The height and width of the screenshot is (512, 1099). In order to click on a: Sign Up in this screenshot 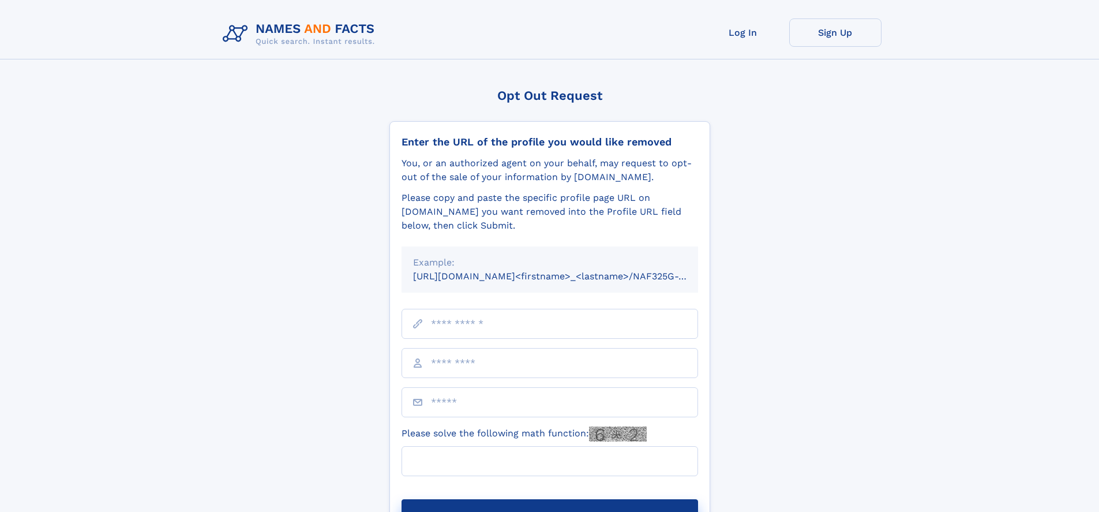, I will do `click(835, 32)`.